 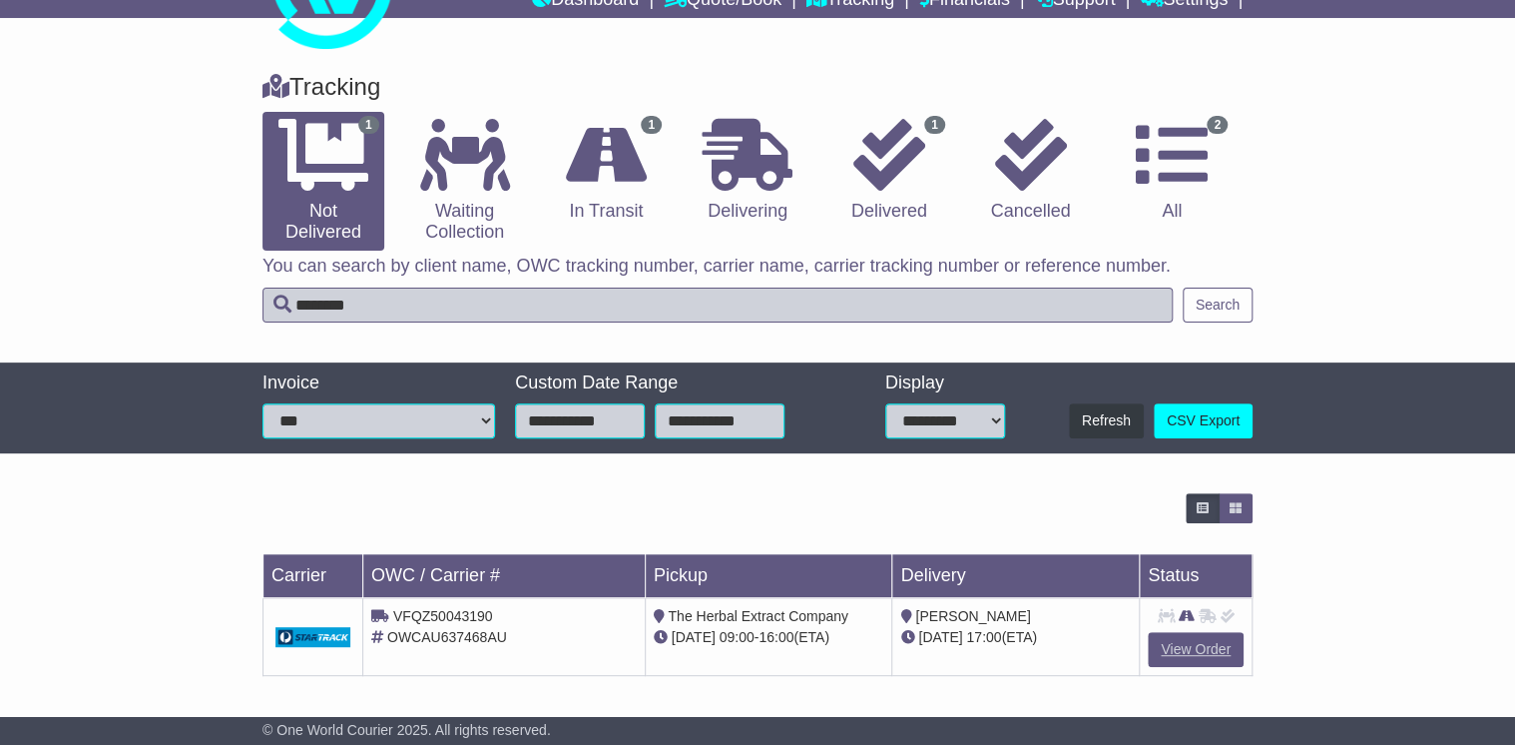 What do you see at coordinates (758, 266) in the screenshot?
I see `p: You can search by client name, OWC tracking number, carrier name, carrier tracking number or refe...` at bounding box center [758, 266].